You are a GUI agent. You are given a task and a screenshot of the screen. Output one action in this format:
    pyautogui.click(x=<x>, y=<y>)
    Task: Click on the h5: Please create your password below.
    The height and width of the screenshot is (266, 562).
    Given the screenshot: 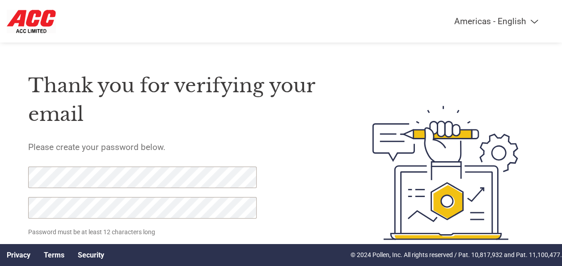 What is the action you would take?
    pyautogui.click(x=180, y=147)
    